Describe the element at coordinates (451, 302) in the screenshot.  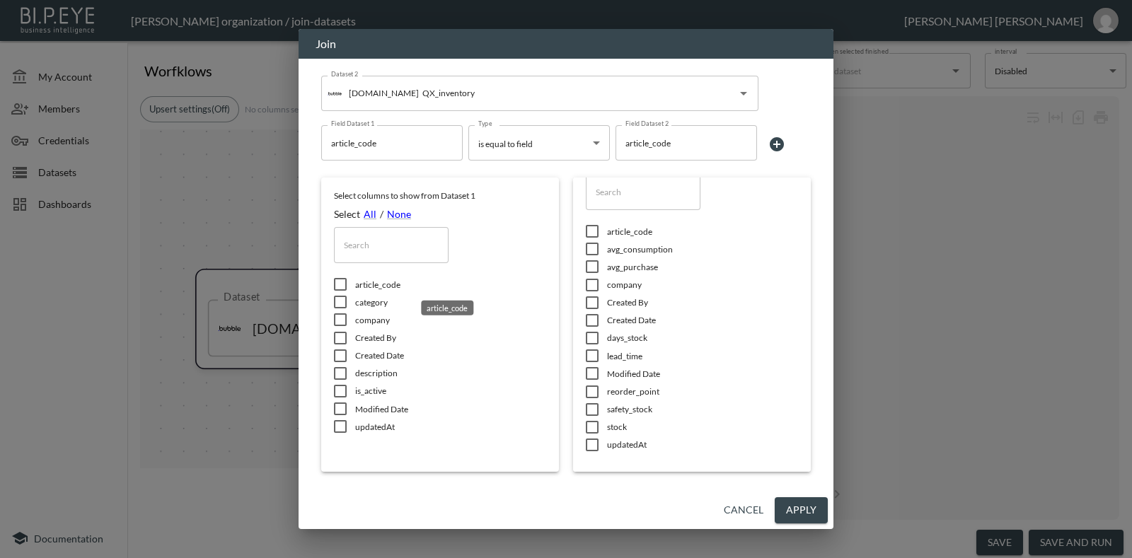
I see `span: category` at that location.